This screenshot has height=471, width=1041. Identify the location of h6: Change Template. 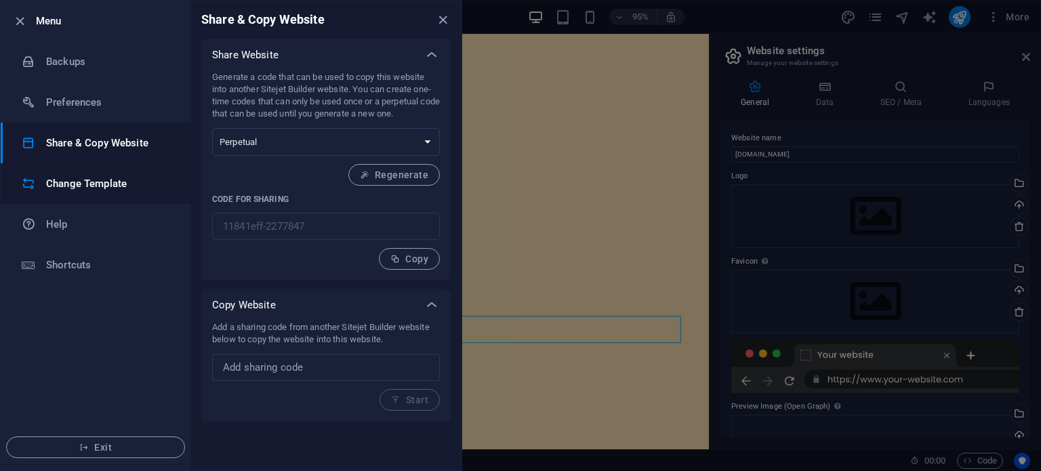
(108, 184).